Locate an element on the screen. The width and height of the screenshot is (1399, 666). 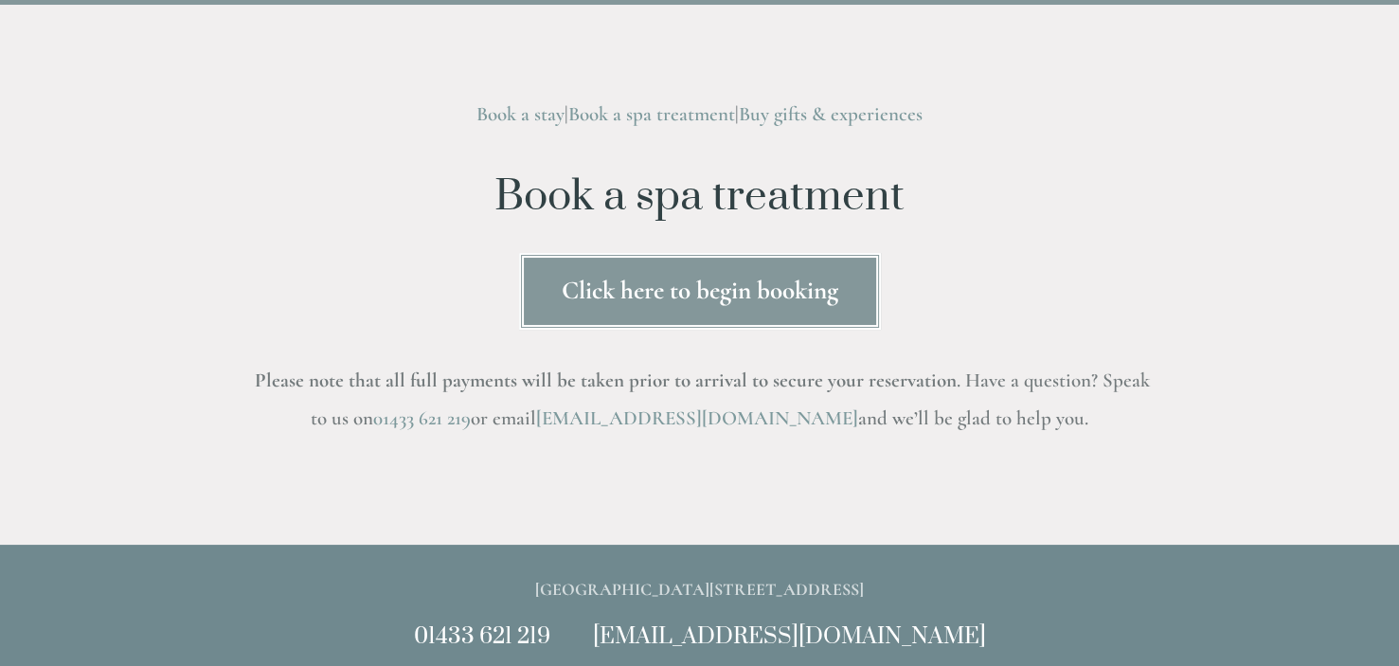
a: Book a spa treatment is located at coordinates (651, 114).